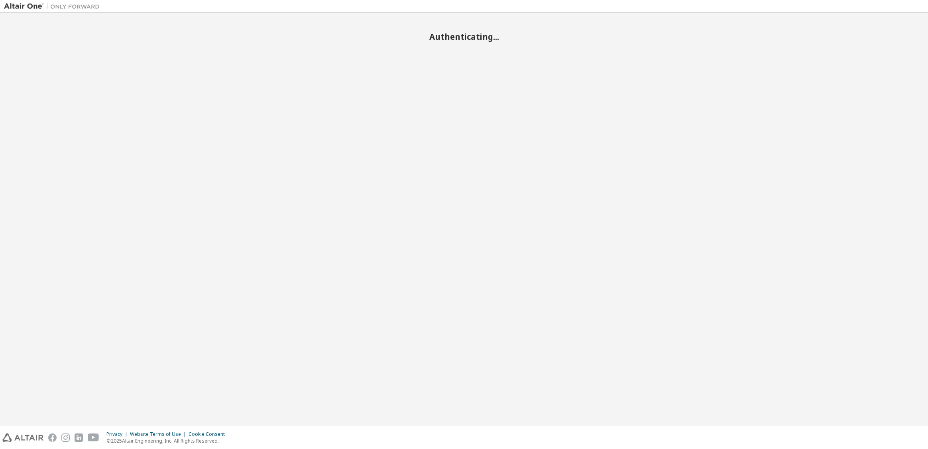 This screenshot has height=449, width=928. What do you see at coordinates (209, 434) in the screenshot?
I see `div: Cookie Consent` at bounding box center [209, 434].